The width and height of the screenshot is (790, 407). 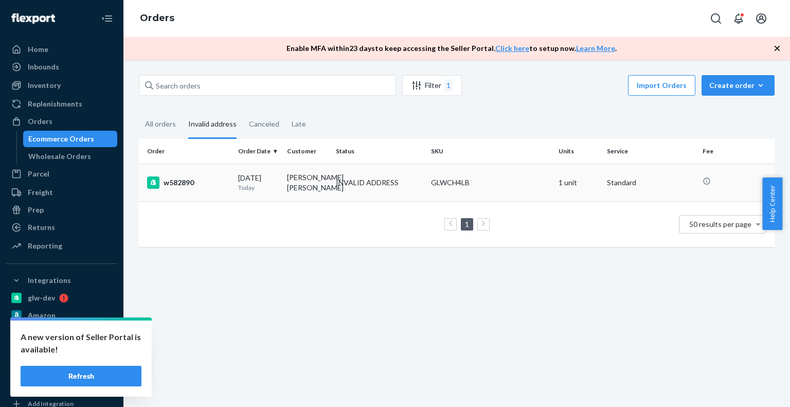 What do you see at coordinates (62, 315) in the screenshot?
I see `a: Amazon` at bounding box center [62, 315].